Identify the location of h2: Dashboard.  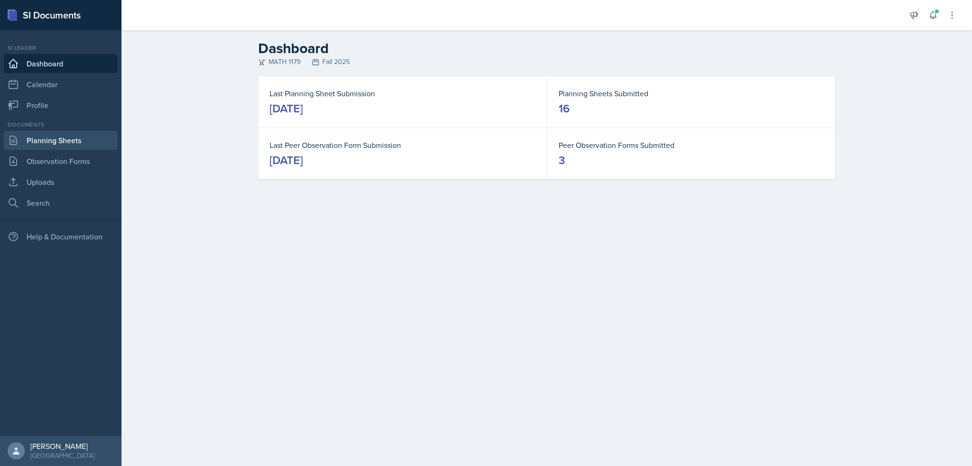
(547, 48).